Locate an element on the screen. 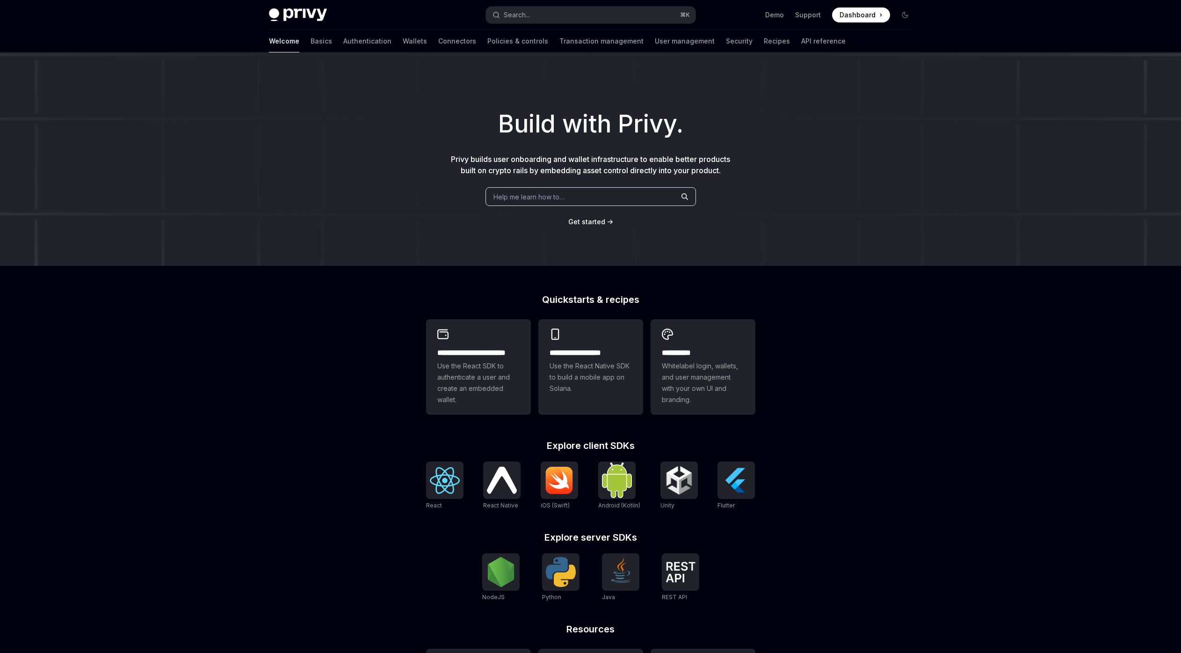  img: NodeJS is located at coordinates (501, 572).